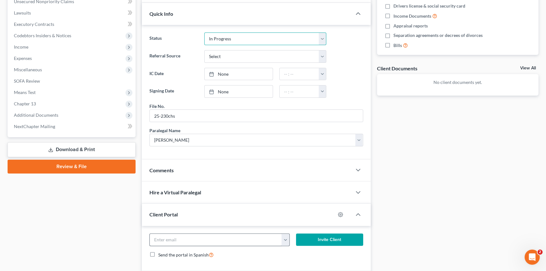  Describe the element at coordinates (165, 130) in the screenshot. I see `div: Paralegal Name` at that location.